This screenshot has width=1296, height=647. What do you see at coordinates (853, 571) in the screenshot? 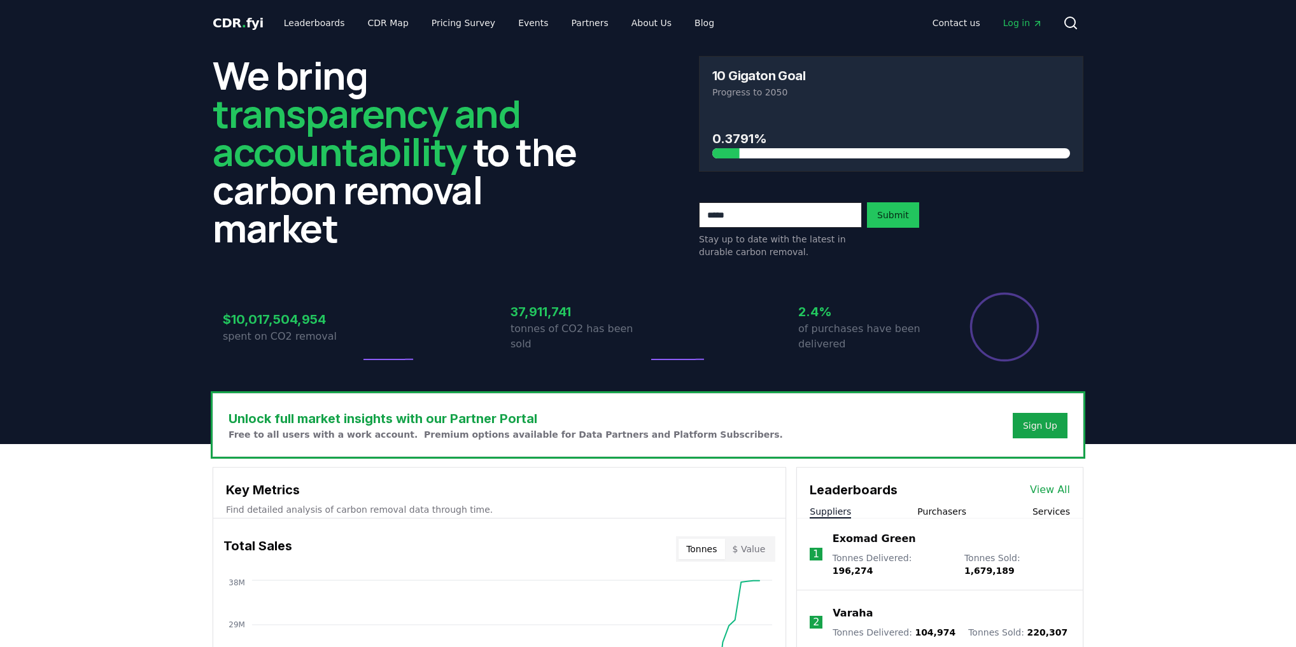
I see `span: 196,274` at bounding box center [853, 571].